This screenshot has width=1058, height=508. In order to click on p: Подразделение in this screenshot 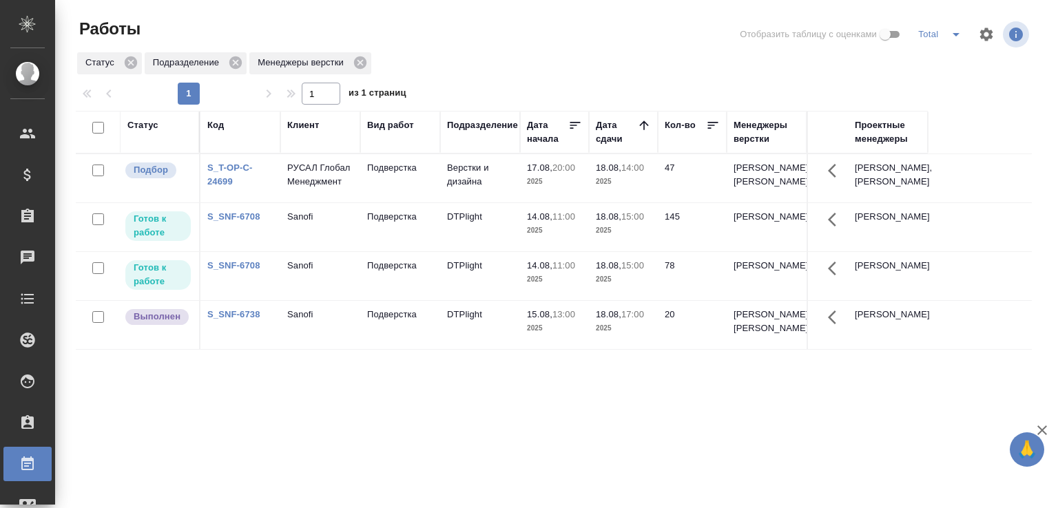, I will do `click(188, 63)`.